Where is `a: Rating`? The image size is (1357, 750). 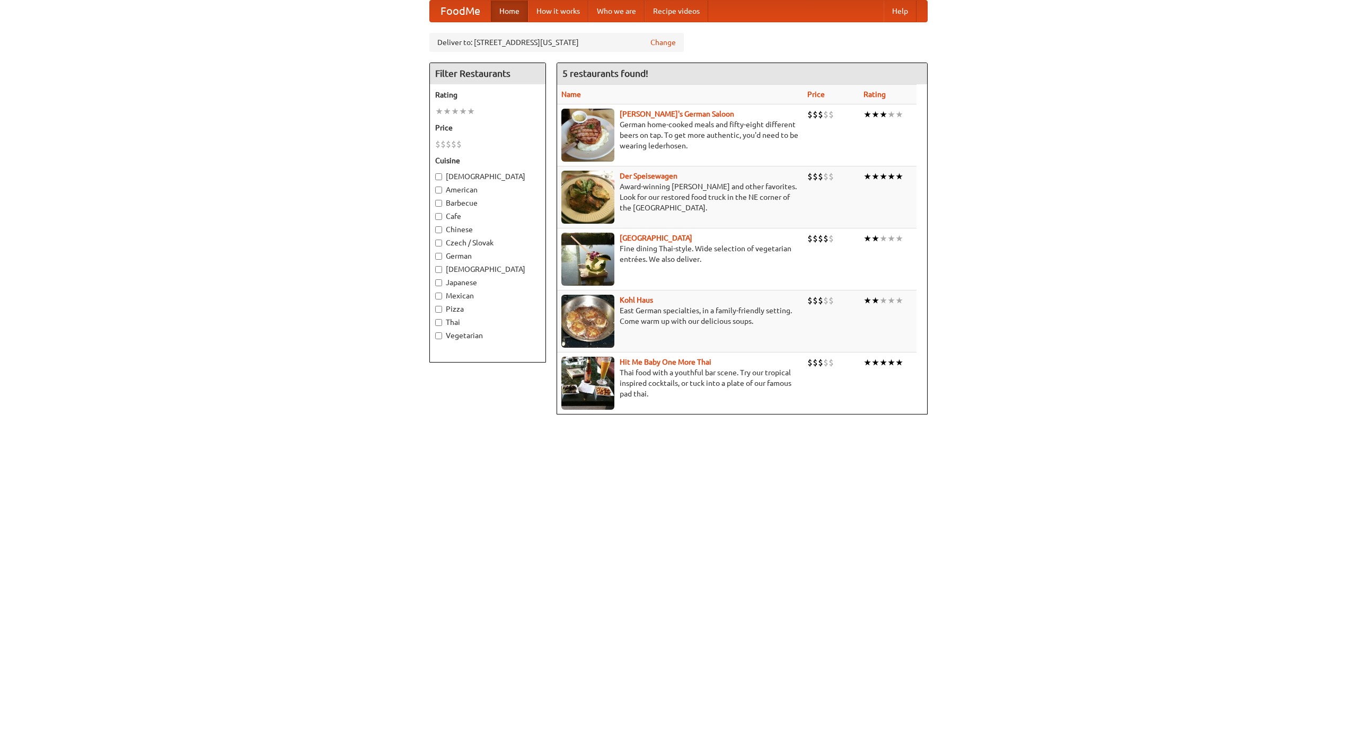
a: Rating is located at coordinates (875, 94).